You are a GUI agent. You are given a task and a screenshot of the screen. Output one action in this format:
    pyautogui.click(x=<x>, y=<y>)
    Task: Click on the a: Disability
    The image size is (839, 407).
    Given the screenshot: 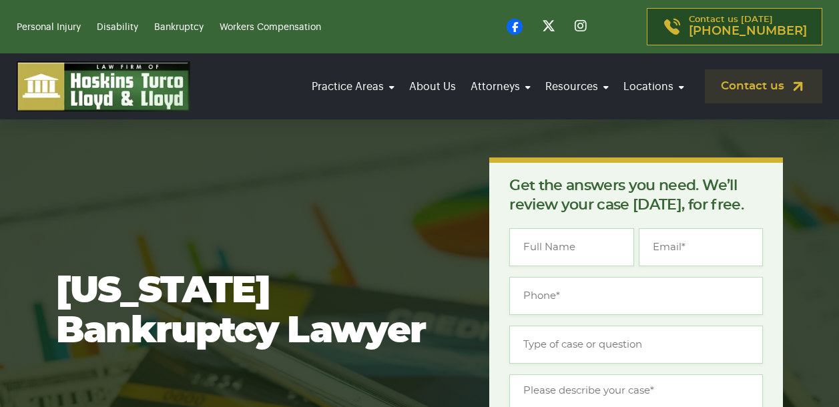 What is the action you would take?
    pyautogui.click(x=118, y=27)
    